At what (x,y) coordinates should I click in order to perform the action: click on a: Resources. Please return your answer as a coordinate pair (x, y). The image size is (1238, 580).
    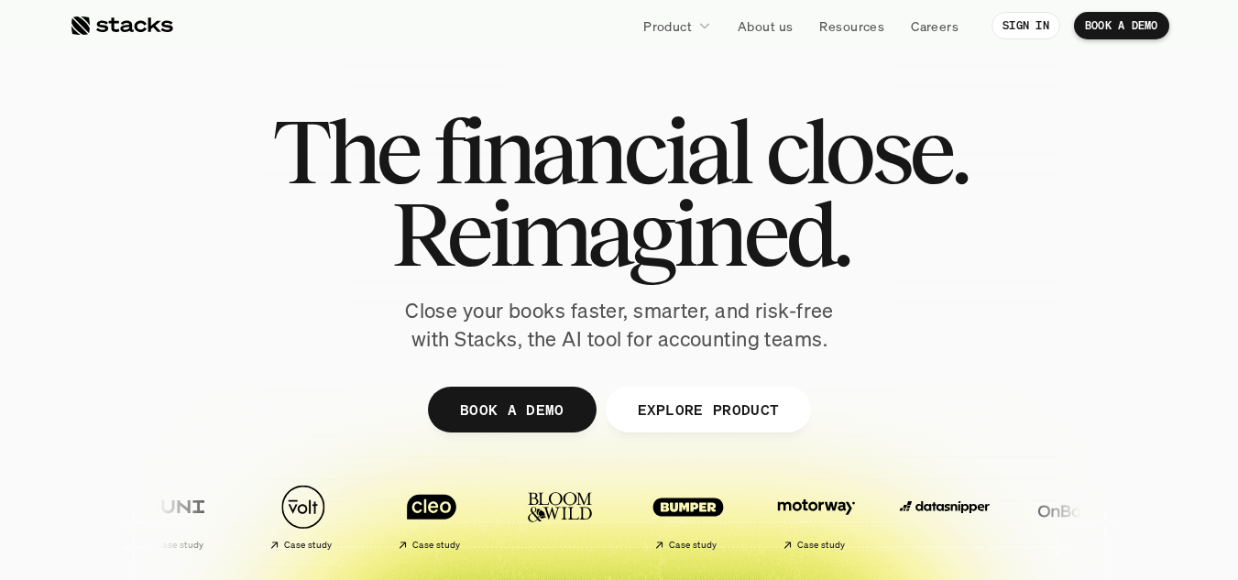
    Looking at the image, I should click on (852, 26).